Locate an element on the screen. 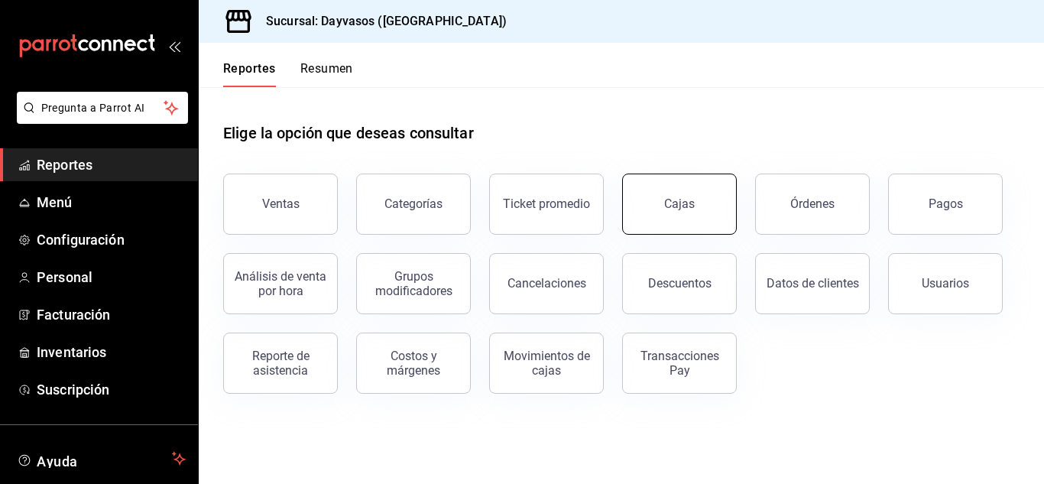 This screenshot has height=484, width=1044. div: Descuentos is located at coordinates (680, 283).